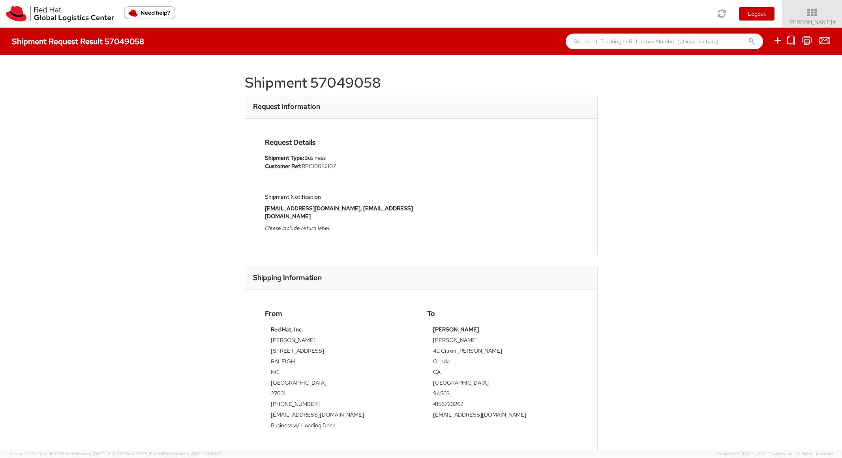  I want to click on strong: Shipment Type:, so click(285, 158).